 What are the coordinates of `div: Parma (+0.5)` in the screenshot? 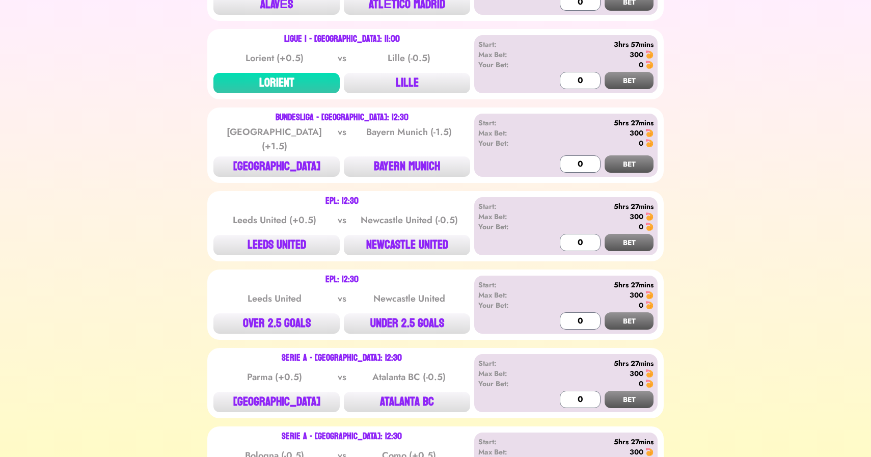 It's located at (275, 377).